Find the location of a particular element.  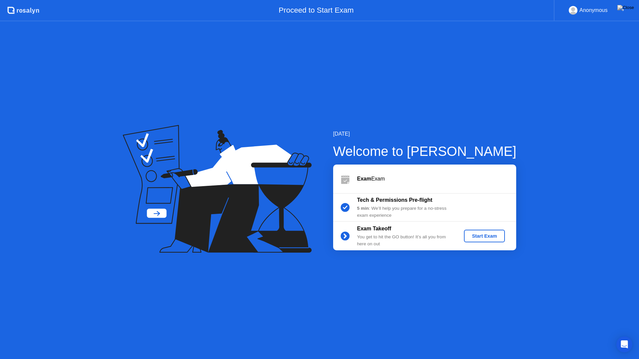

div: : We’ll help you prepare for a no-stress exam experience is located at coordinates (405, 212).